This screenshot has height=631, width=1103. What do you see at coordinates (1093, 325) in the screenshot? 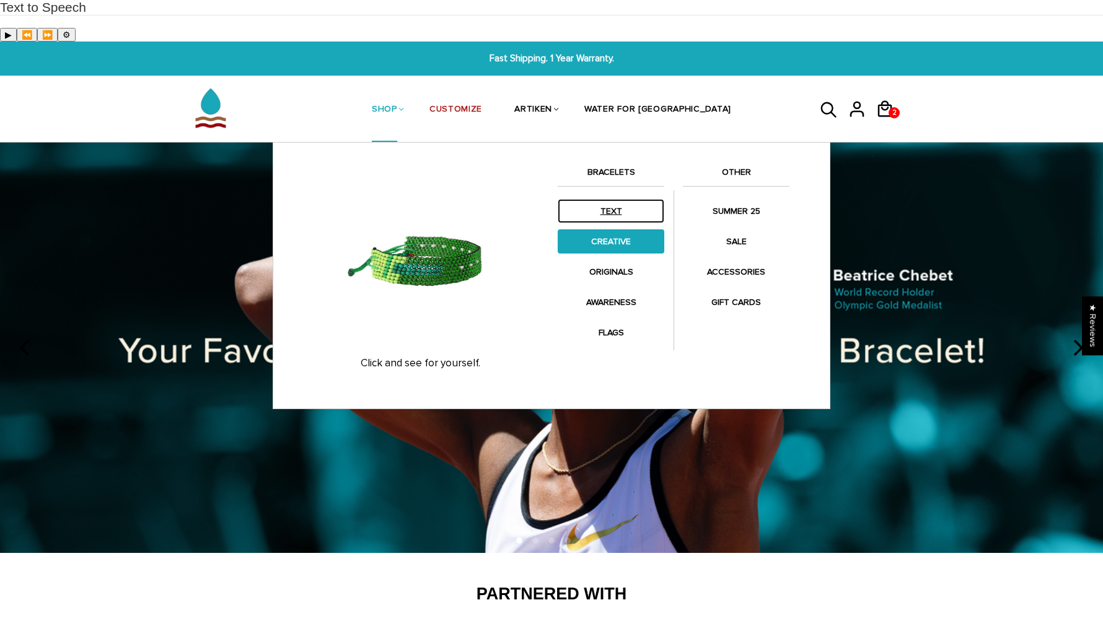
I see `div: Click to open Judge.me floating reviews tab` at bounding box center [1093, 325].